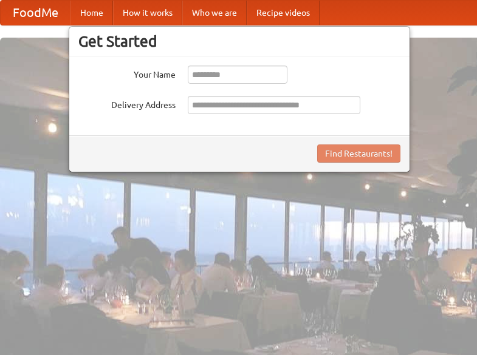  I want to click on a: Recipe videos, so click(283, 13).